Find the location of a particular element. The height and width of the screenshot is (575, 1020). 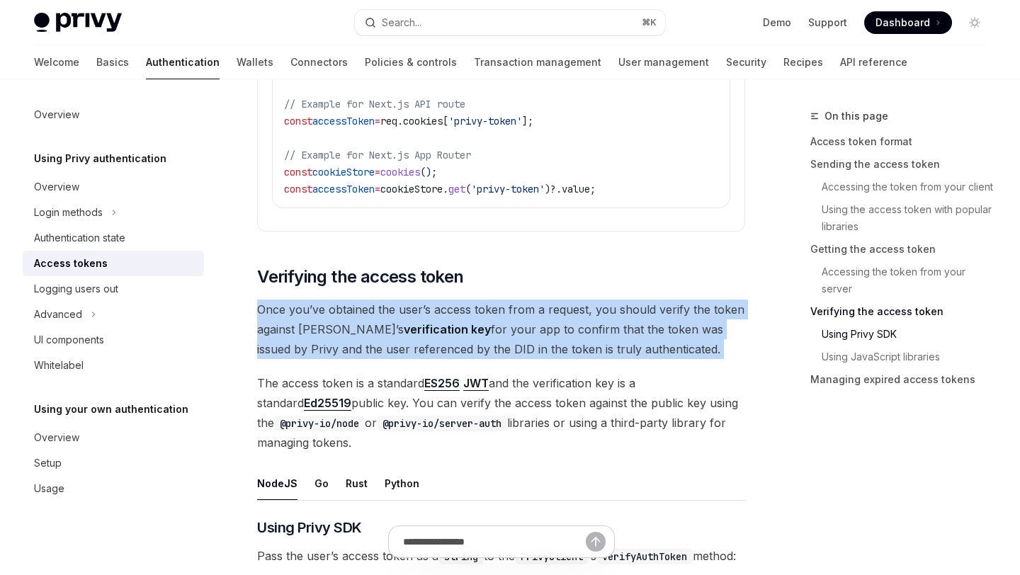

div: Authentication state is located at coordinates (79, 238).